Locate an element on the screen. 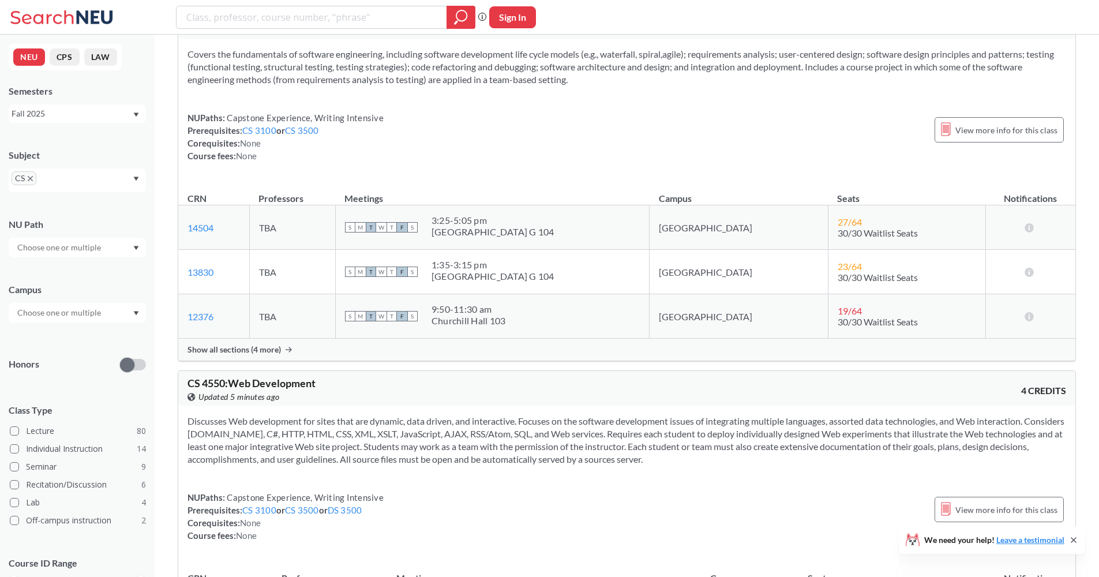 Image resolution: width=1099 pixels, height=577 pixels. th: Notifications is located at coordinates (1031, 193).